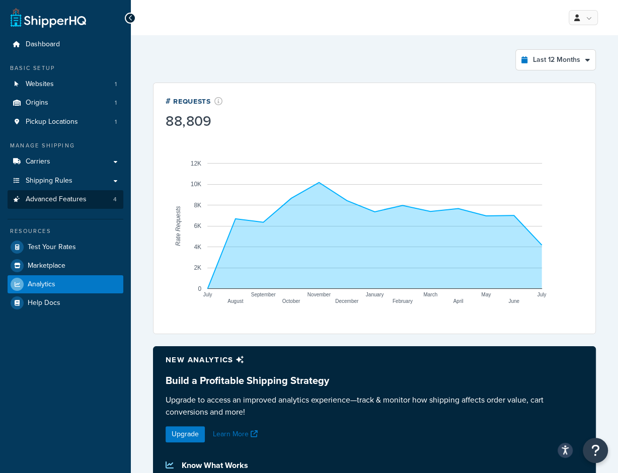 The width and height of the screenshot is (618, 473). Describe the element at coordinates (196, 164) in the screenshot. I see `text: 12K` at that location.